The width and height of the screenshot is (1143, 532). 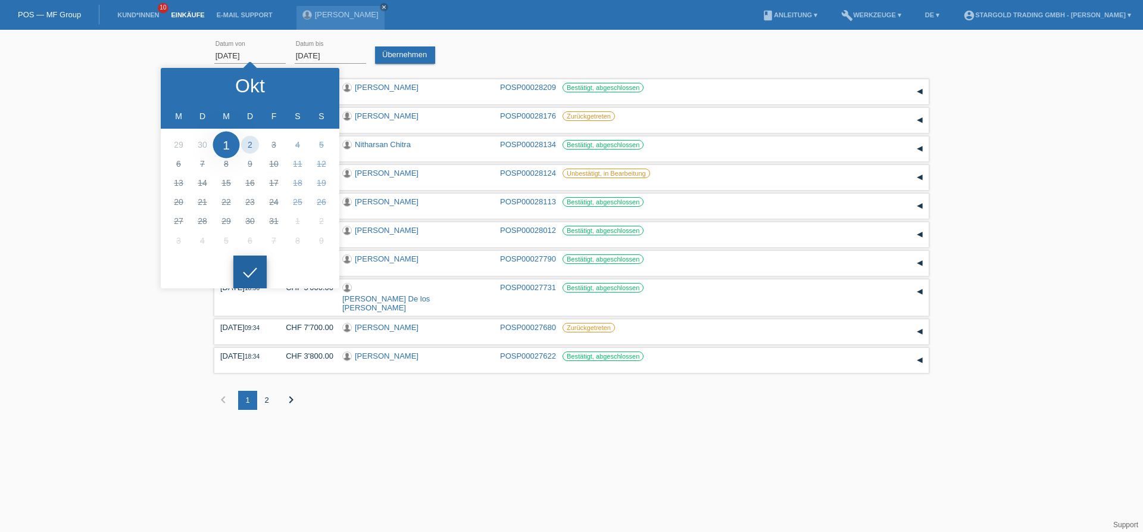 I want to click on a: POSP00028113, so click(x=528, y=201).